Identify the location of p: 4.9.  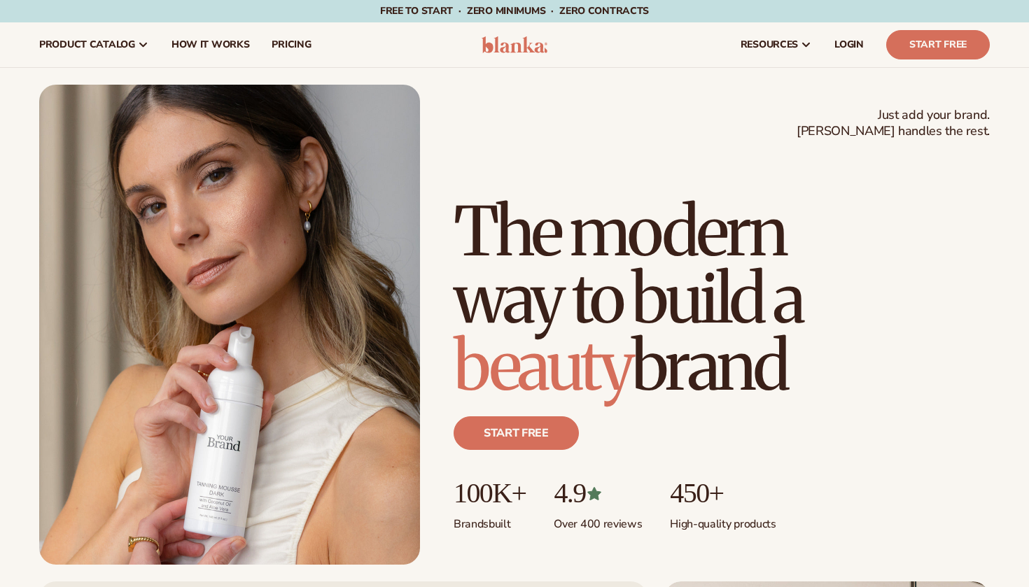
(598, 493).